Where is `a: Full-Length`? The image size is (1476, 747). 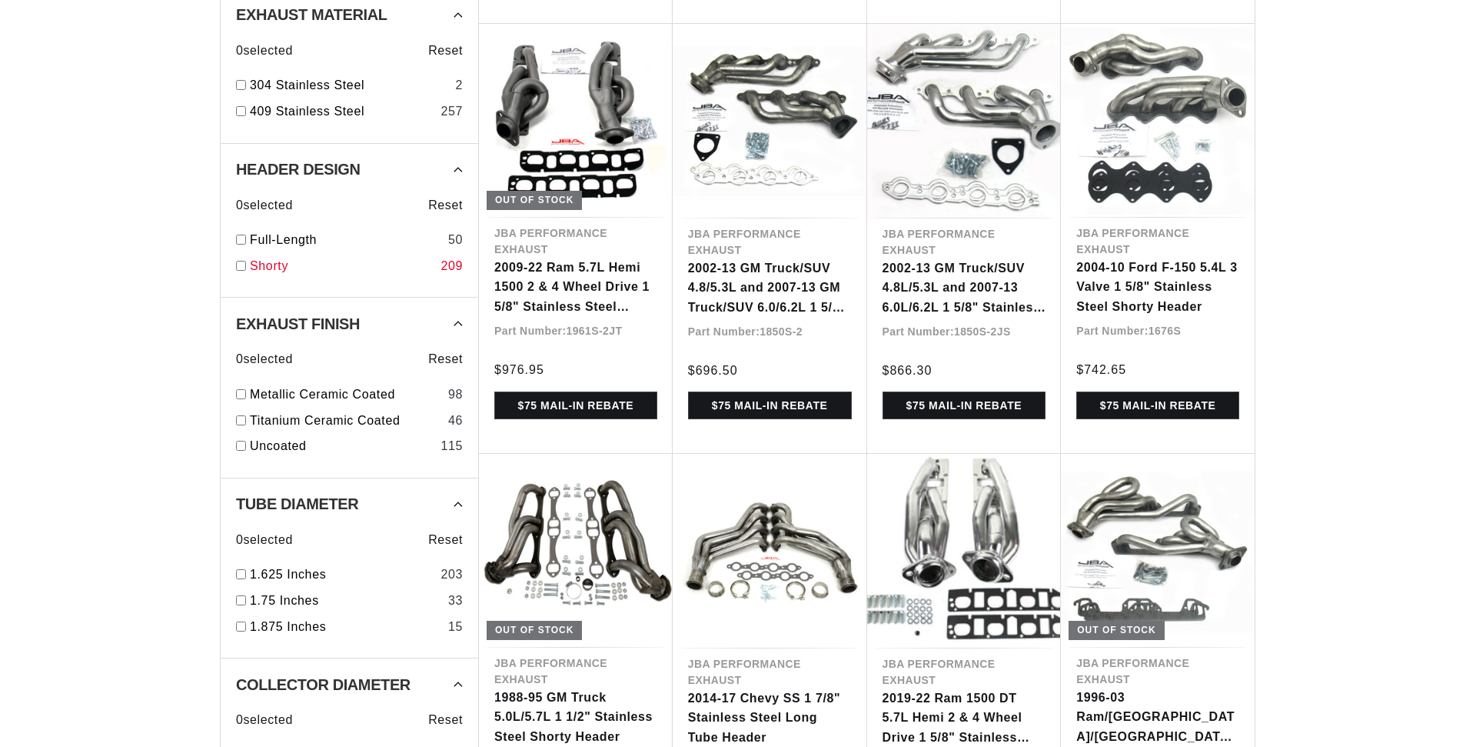 a: Full-Length is located at coordinates (346, 240).